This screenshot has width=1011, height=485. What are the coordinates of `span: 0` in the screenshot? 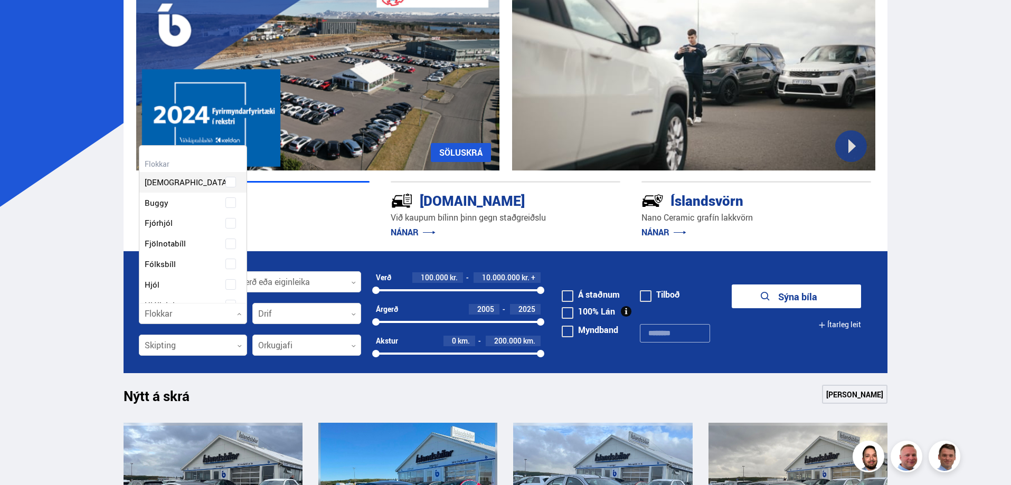 It's located at (454, 341).